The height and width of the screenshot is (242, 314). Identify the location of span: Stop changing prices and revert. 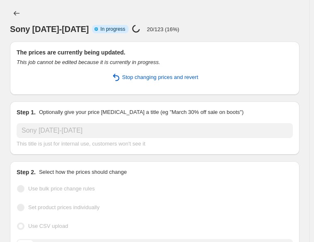
(160, 77).